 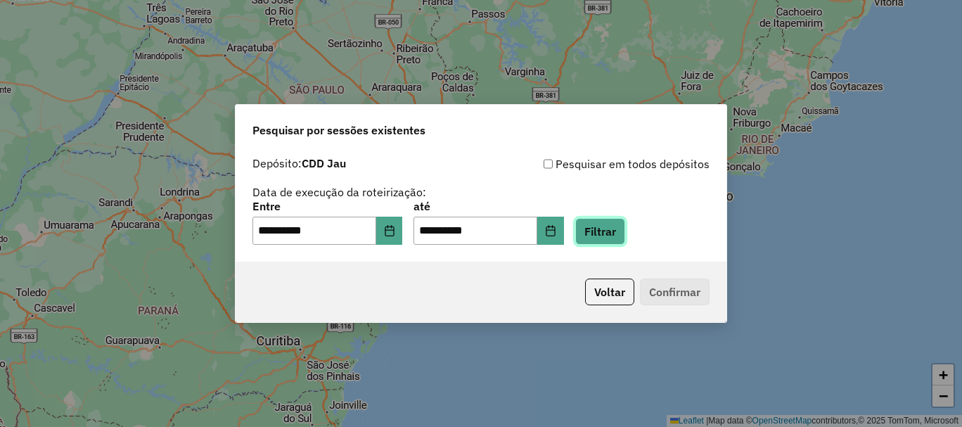 What do you see at coordinates (600, 231) in the screenshot?
I see `button: Filtrar` at bounding box center [600, 231].